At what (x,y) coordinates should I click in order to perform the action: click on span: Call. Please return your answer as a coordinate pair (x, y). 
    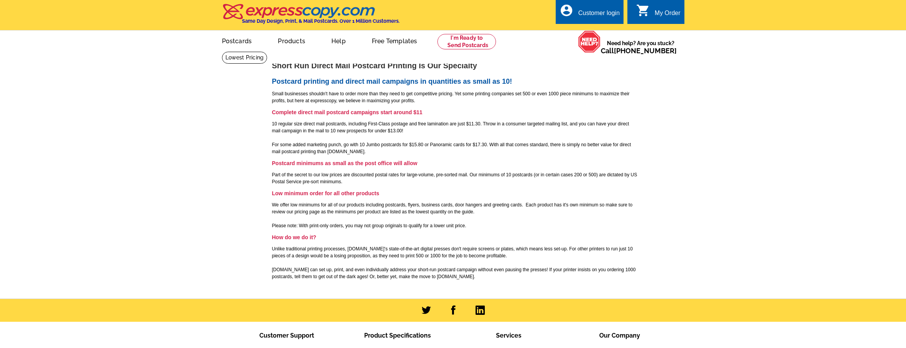
    Looking at the image, I should click on (638, 50).